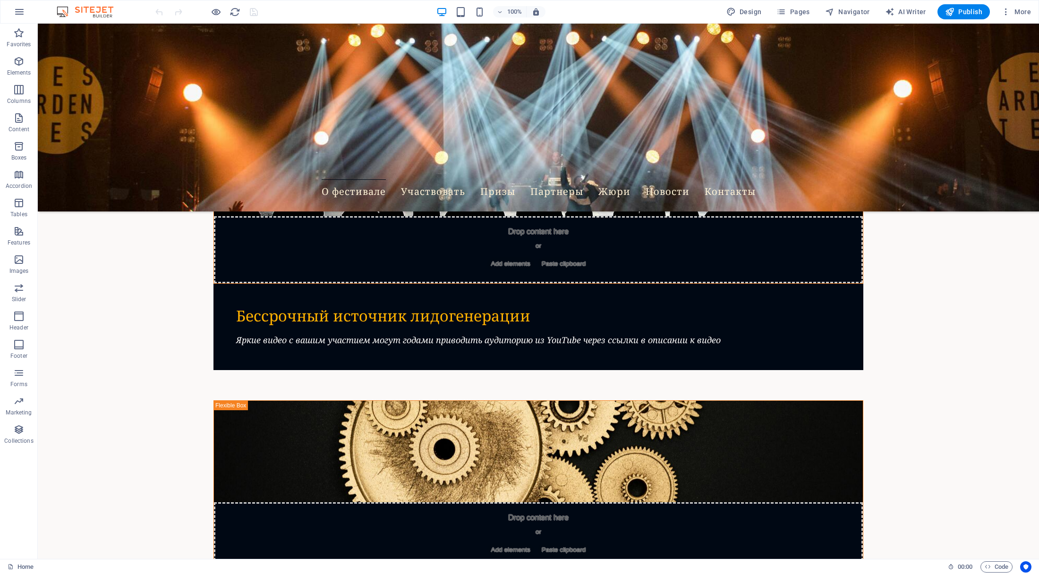 This screenshot has height=574, width=1039. Describe the element at coordinates (19, 356) in the screenshot. I see `p: Footer` at that location.